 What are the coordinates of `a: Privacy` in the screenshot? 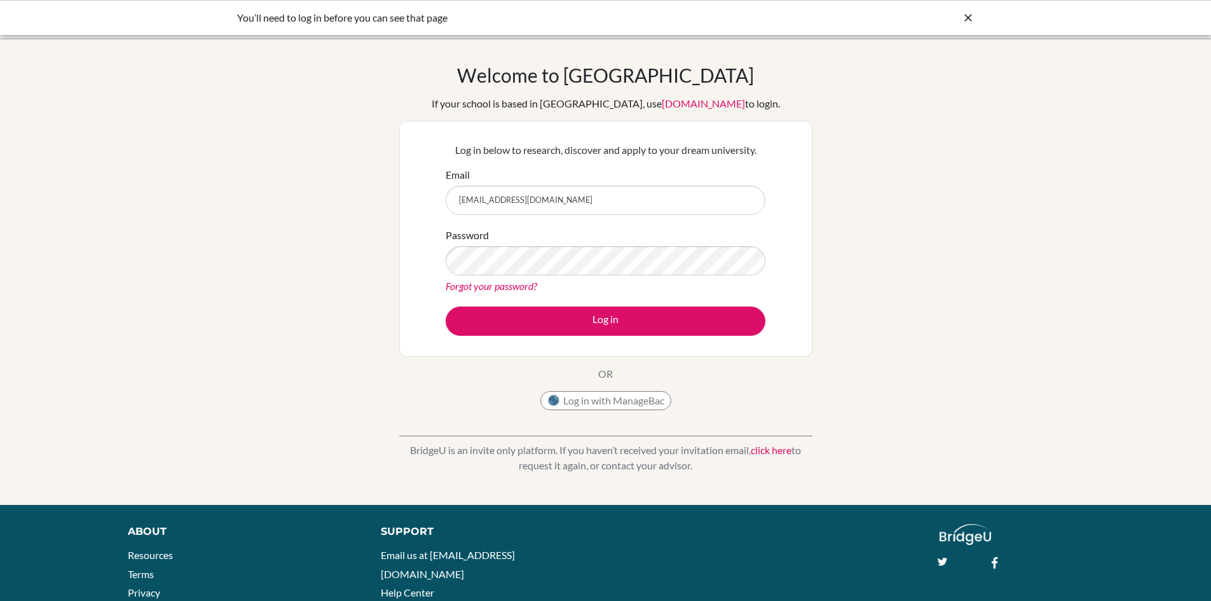 It's located at (144, 592).